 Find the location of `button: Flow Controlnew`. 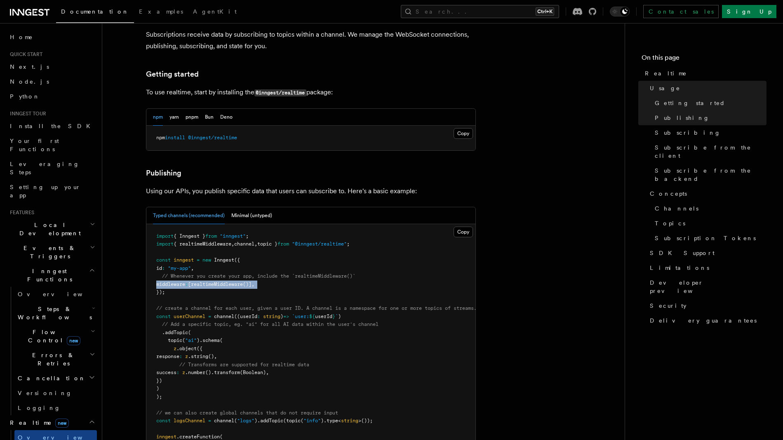

button: Flow Controlnew is located at coordinates (56, 336).